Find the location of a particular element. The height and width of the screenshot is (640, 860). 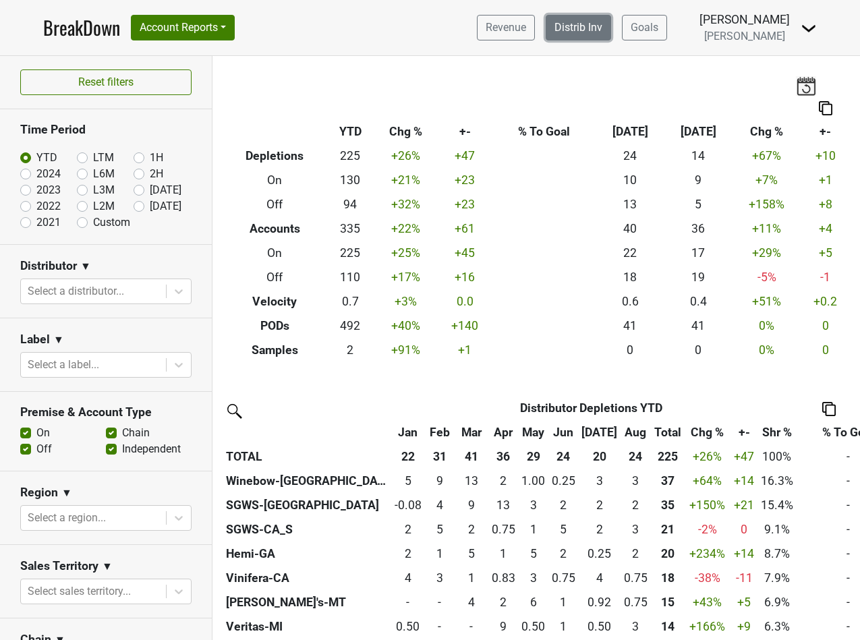

div: 6 is located at coordinates (533, 602).